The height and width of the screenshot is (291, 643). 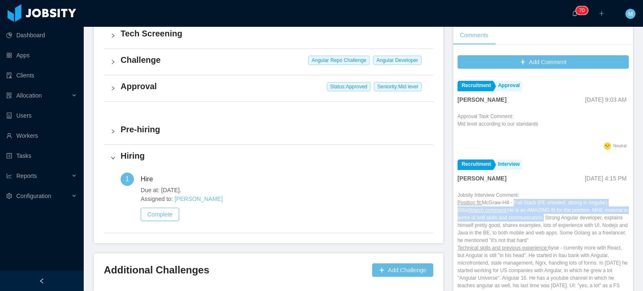 What do you see at coordinates (582, 10) in the screenshot?
I see `sup: 70` at bounding box center [582, 10].